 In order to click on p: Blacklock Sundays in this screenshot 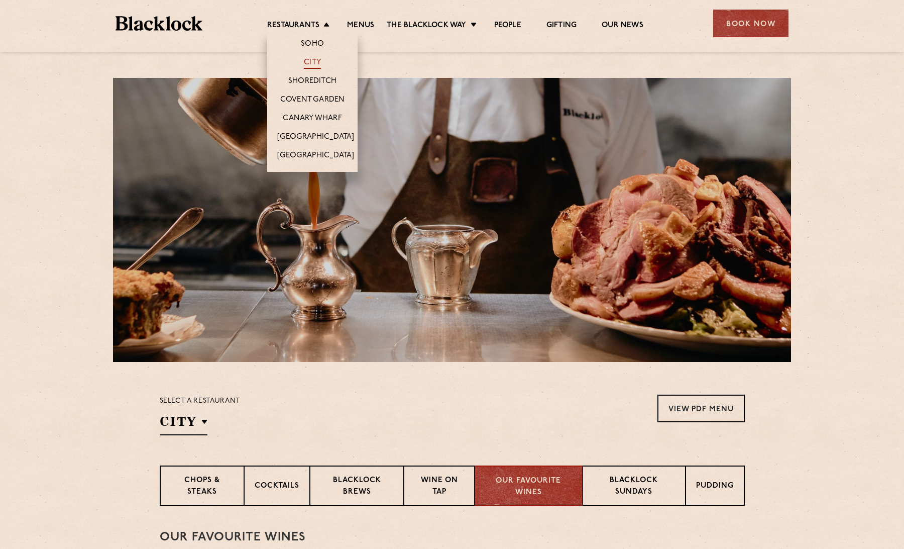, I will do `click(634, 486)`.